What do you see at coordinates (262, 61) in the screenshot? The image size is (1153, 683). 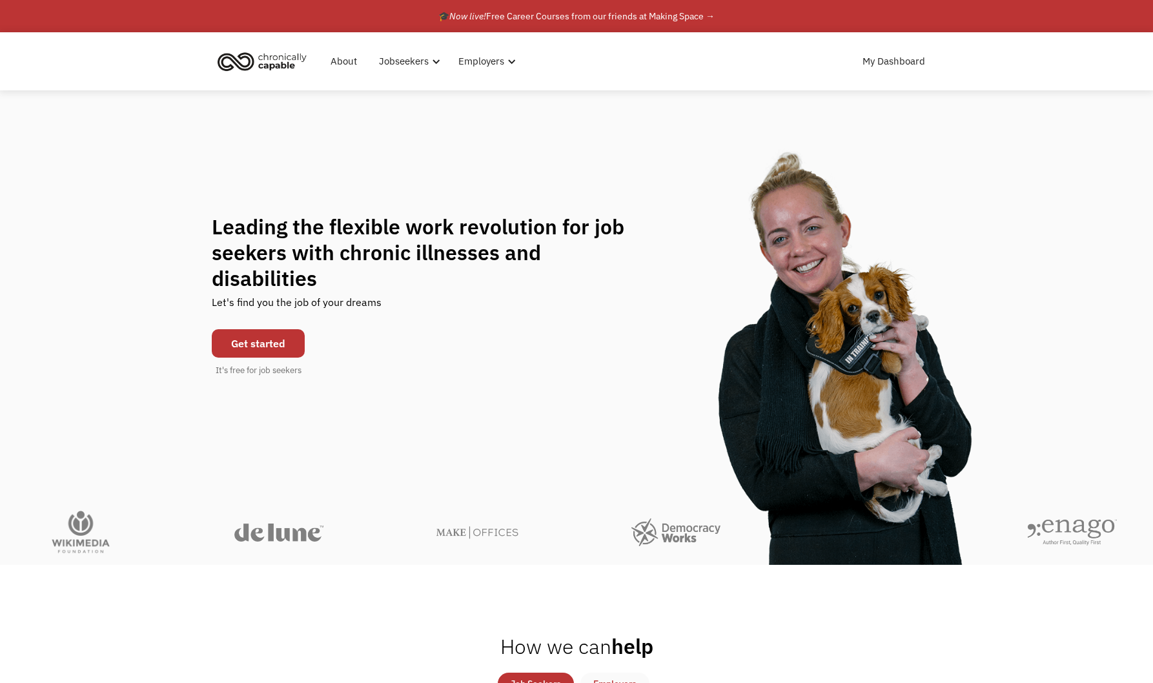 I see `img: Chronically Capable logo` at bounding box center [262, 61].